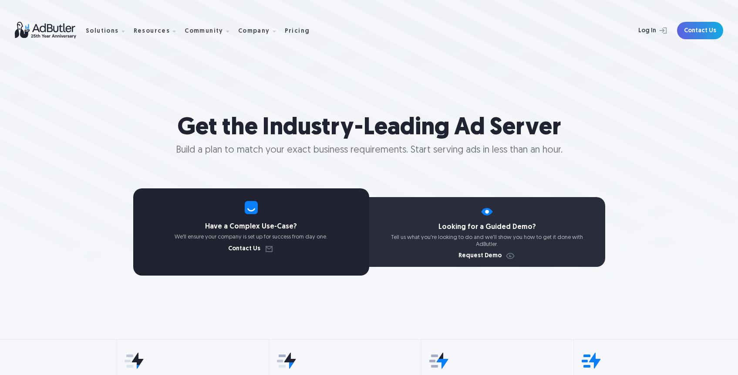 The height and width of the screenshot is (375, 738). I want to click on a: Pricing, so click(301, 30).